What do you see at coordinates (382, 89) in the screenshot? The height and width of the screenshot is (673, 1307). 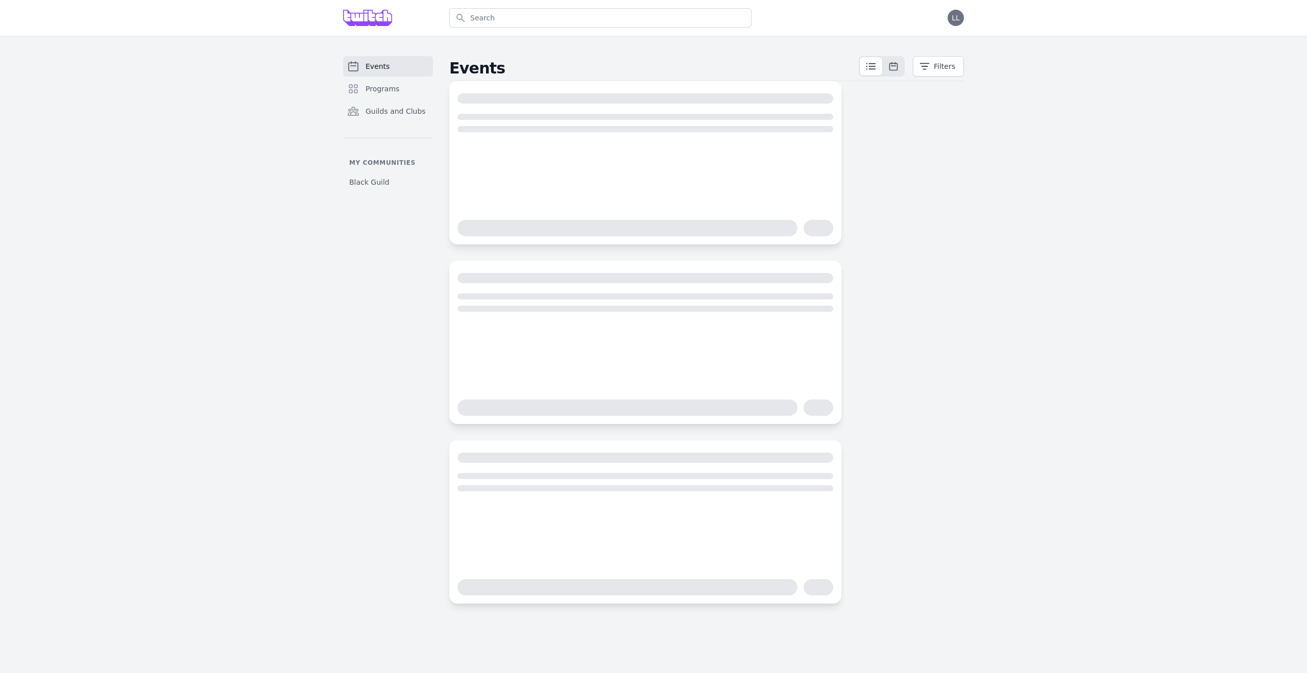 I see `span: Programs` at bounding box center [382, 89].